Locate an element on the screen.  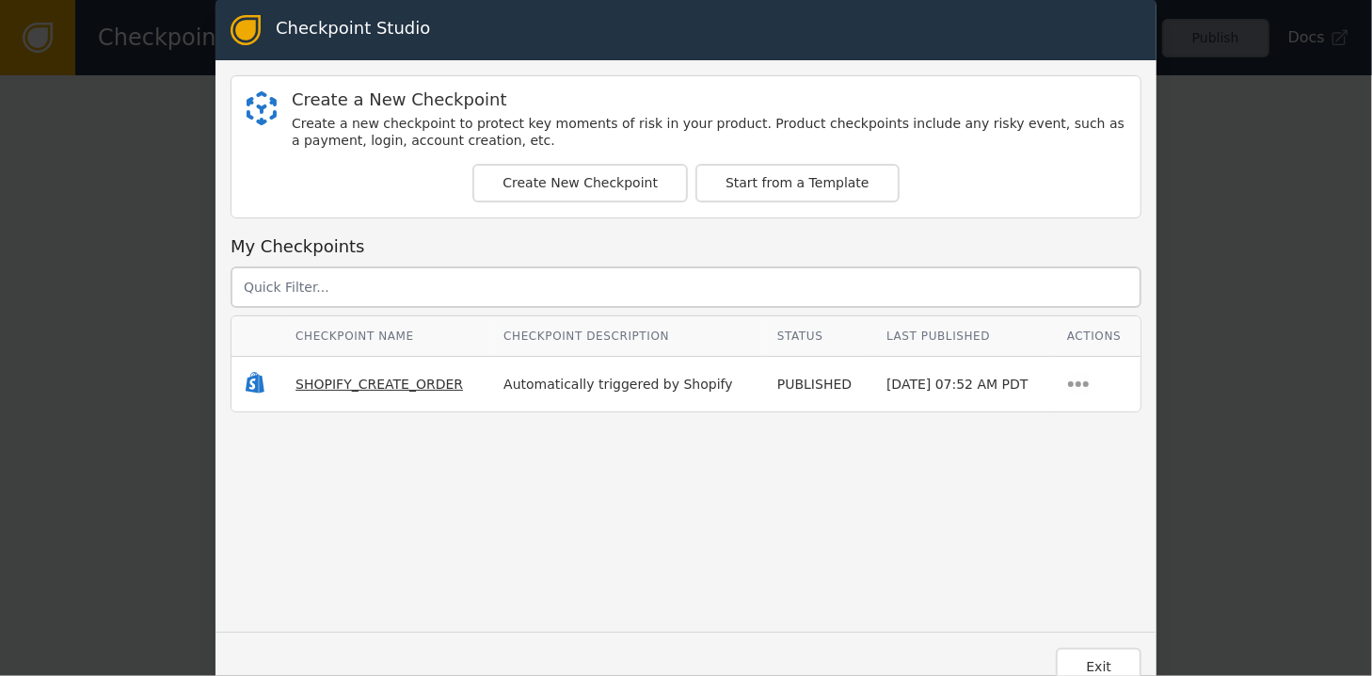
div: PUBLISHED is located at coordinates (818, 384).